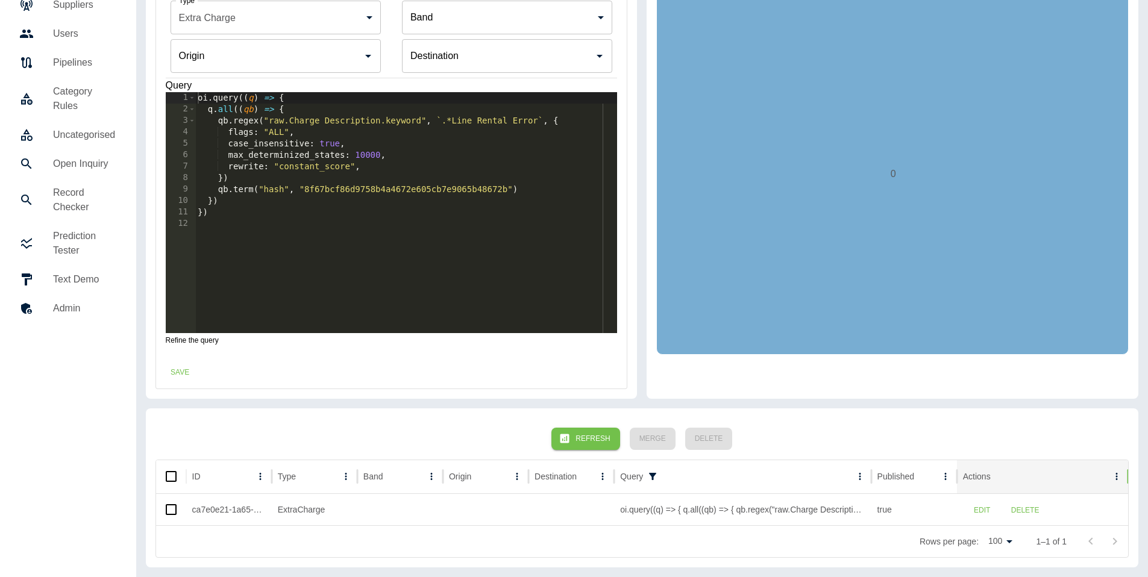  Describe the element at coordinates (517, 477) in the screenshot. I see `button: Origin column menu` at that location.